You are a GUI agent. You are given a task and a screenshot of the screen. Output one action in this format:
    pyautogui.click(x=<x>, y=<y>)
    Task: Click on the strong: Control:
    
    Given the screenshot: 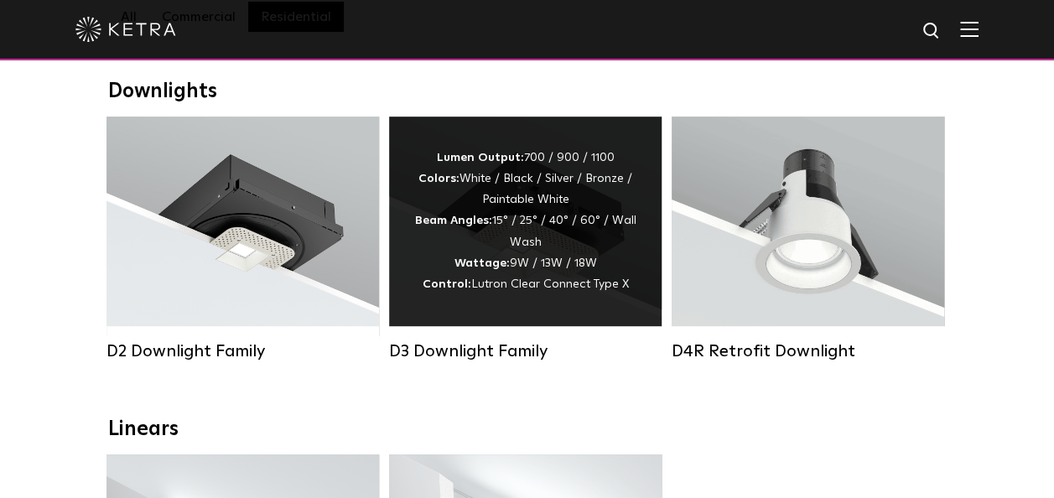 What is the action you would take?
    pyautogui.click(x=447, y=284)
    